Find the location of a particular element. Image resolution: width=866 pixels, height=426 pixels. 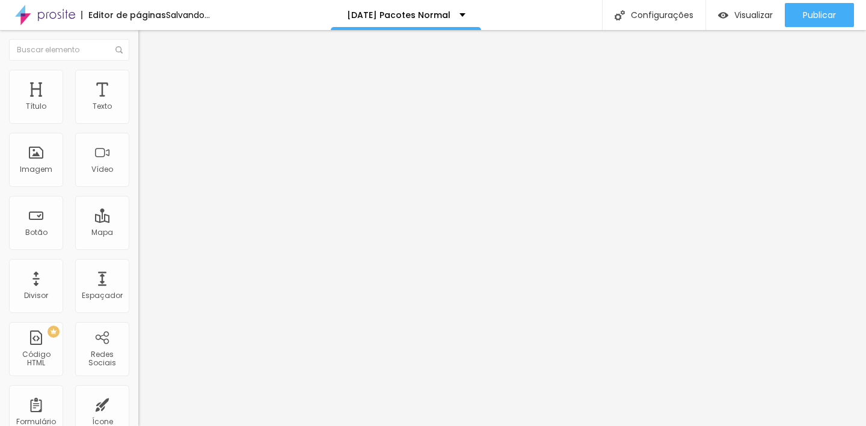

div: Salvando... is located at coordinates (188, 15).